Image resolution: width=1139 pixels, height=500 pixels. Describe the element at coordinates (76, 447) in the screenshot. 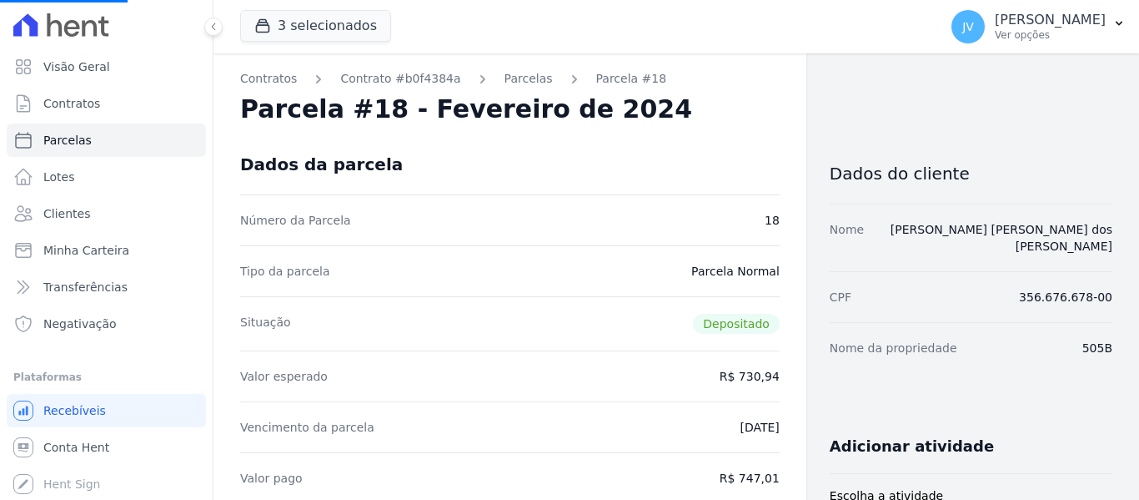

I see `span: Conta Hent` at that location.